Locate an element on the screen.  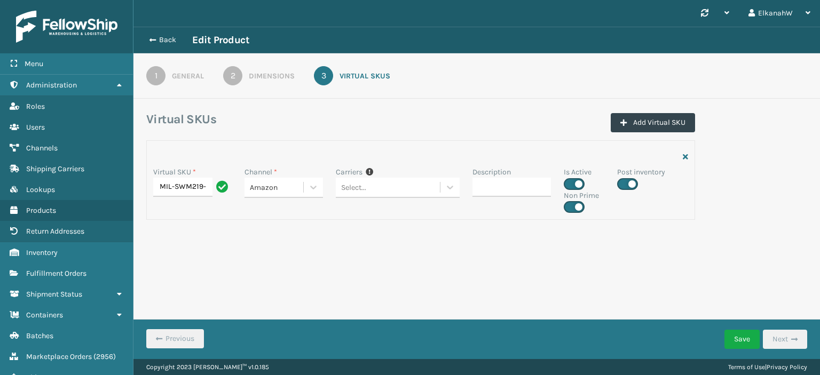
label: Carriers is located at coordinates (349, 172).